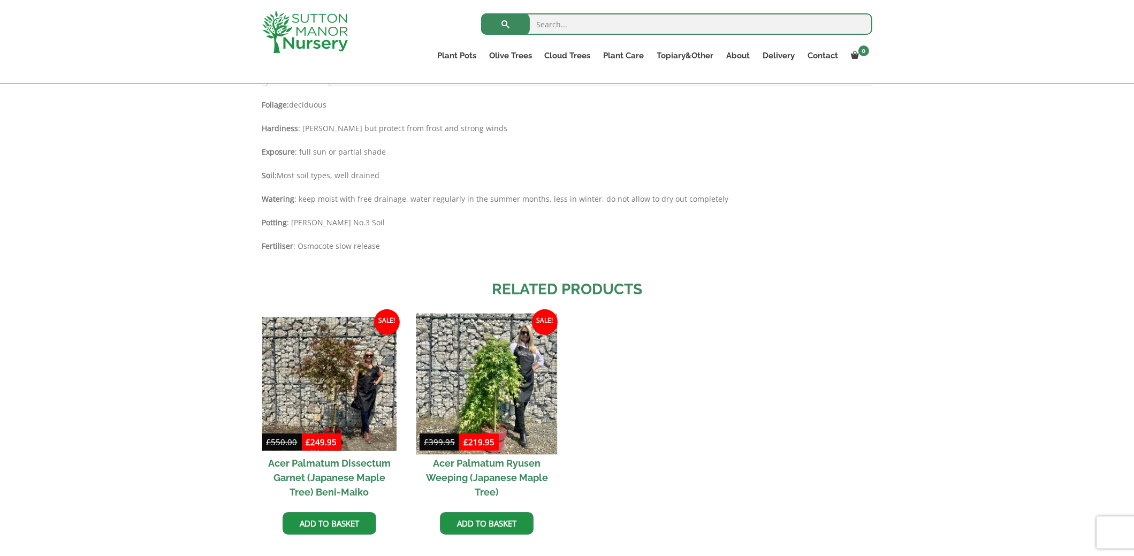  I want to click on bdi: 219.95, so click(479, 442).